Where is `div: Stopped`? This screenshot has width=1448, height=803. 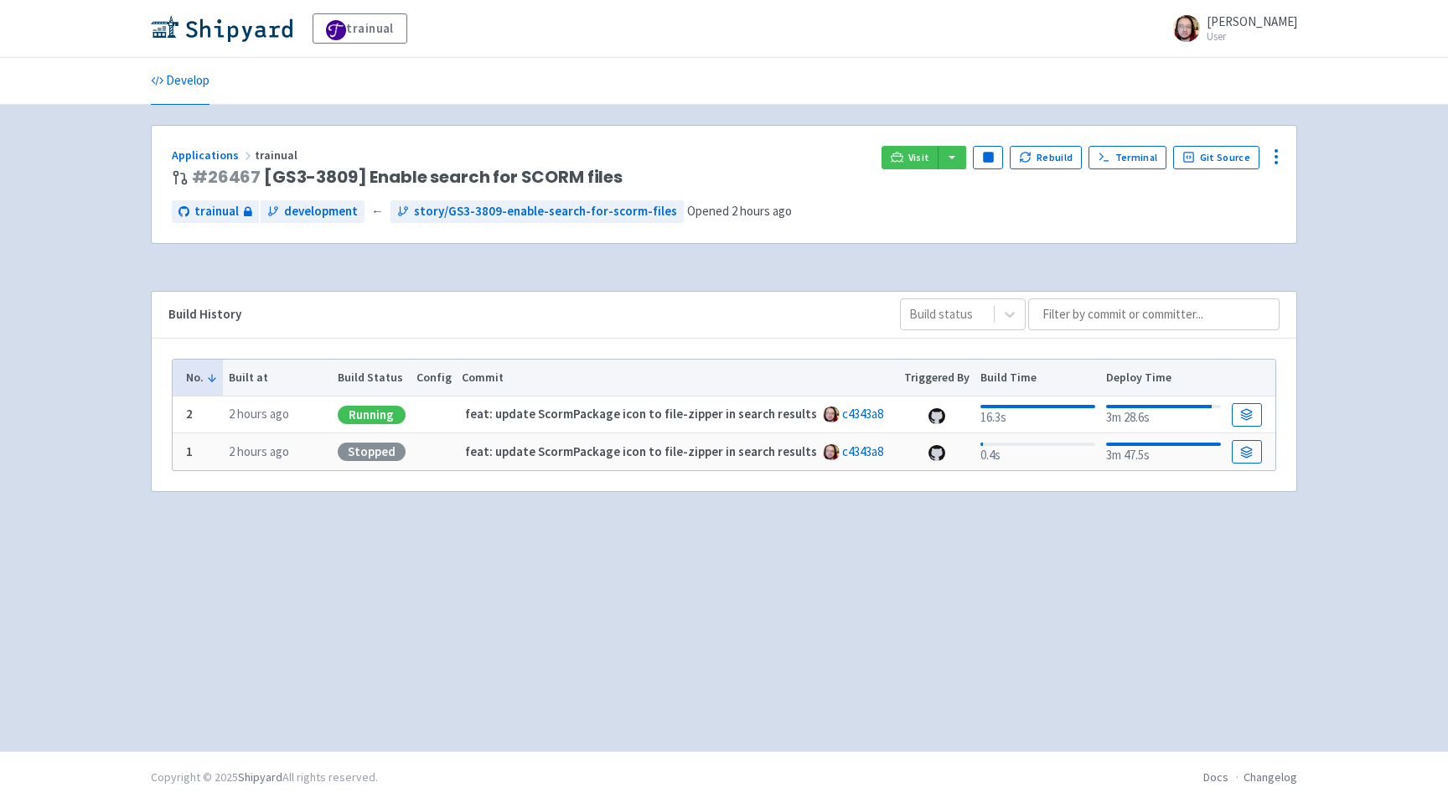 div: Stopped is located at coordinates (371, 452).